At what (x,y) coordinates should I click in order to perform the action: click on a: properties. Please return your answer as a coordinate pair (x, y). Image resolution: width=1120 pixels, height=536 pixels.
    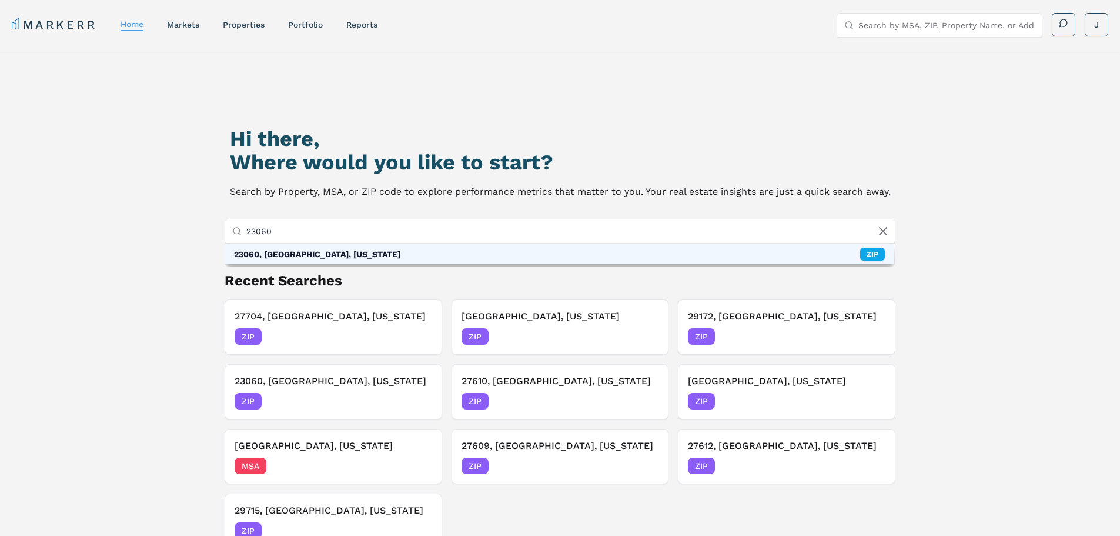
    Looking at the image, I should click on (243, 25).